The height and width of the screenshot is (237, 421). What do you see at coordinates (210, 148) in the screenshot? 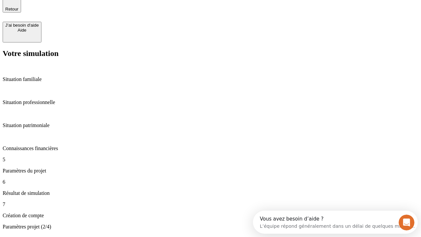
I see `p: Connaissances financières` at bounding box center [210, 148].